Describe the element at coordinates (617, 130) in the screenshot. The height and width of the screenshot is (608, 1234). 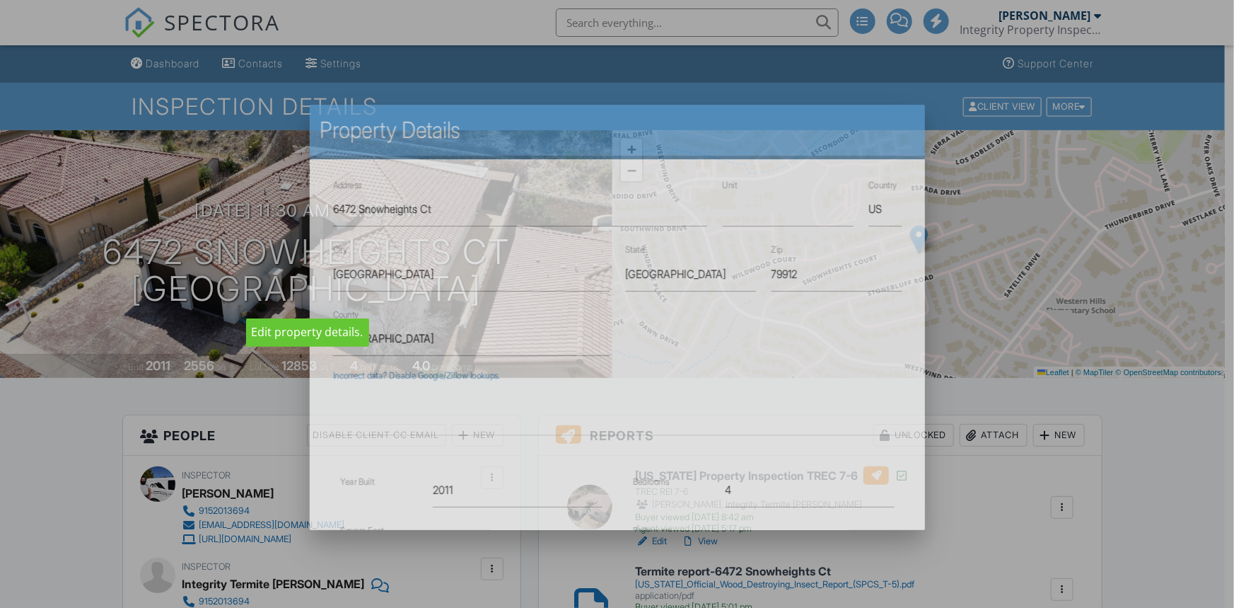
I see `h2: Property Details` at that location.